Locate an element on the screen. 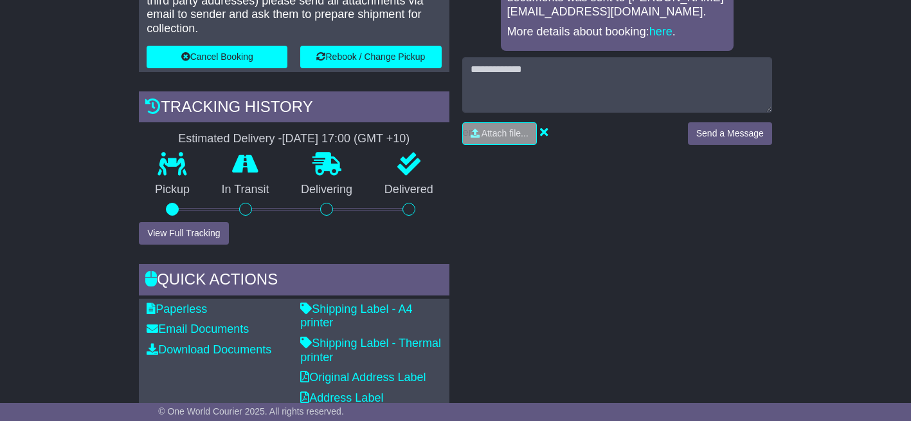 The width and height of the screenshot is (911, 421). button: Cancel Booking is located at coordinates (217, 57).